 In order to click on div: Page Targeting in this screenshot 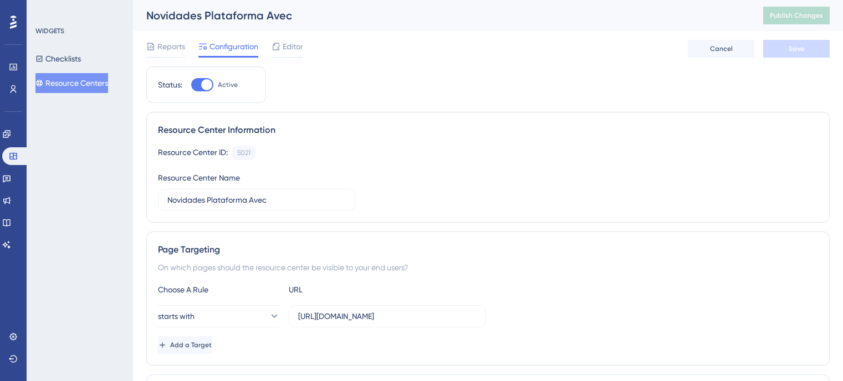, I will do `click(487, 250)`.